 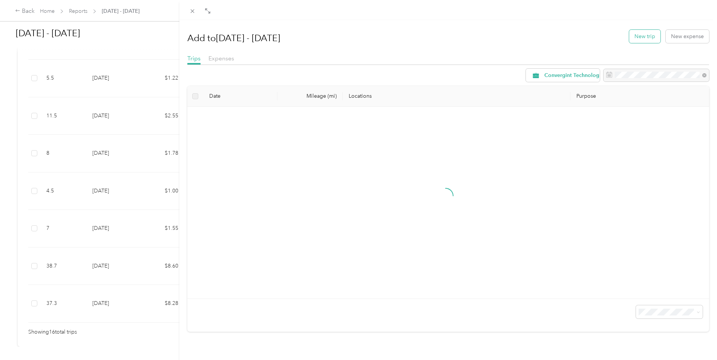 What do you see at coordinates (194, 58) in the screenshot?
I see `span: Trips` at bounding box center [194, 58].